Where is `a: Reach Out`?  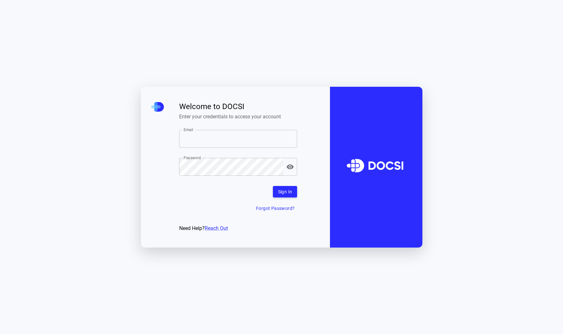
a: Reach Out is located at coordinates (216, 228).